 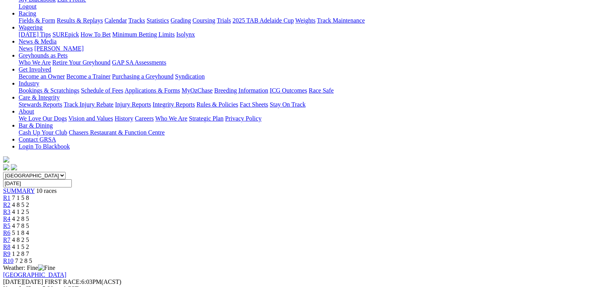 What do you see at coordinates (31, 27) in the screenshot?
I see `a: Wagering` at bounding box center [31, 27].